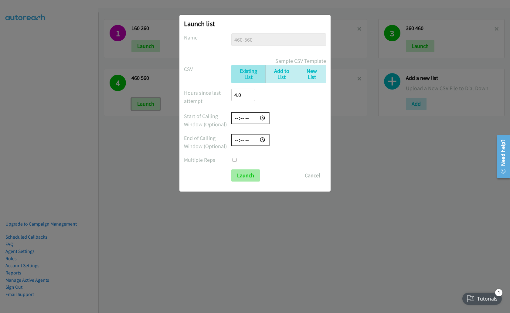  What do you see at coordinates (10, 20) in the screenshot?
I see `div: Need help?` at bounding box center [10, 20].